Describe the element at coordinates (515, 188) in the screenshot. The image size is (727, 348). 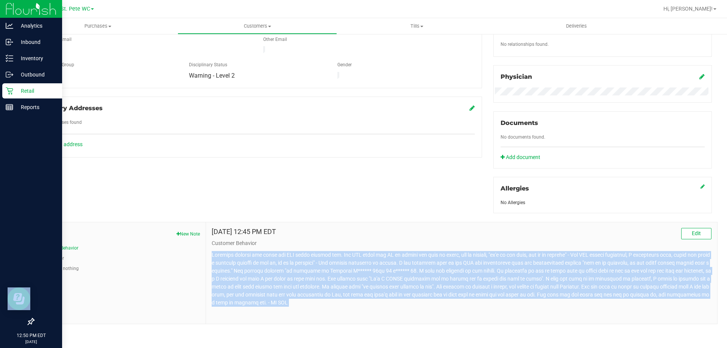
I see `span: Allergies` at that location.